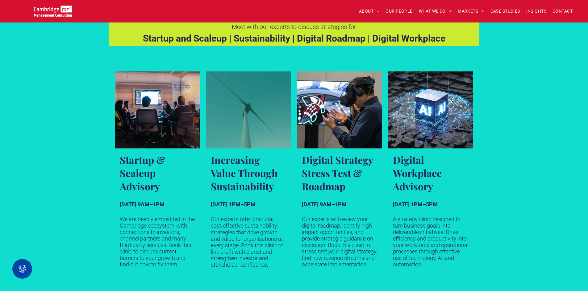  I want to click on h3: Startup & Scaleup Advisory, so click(157, 173).